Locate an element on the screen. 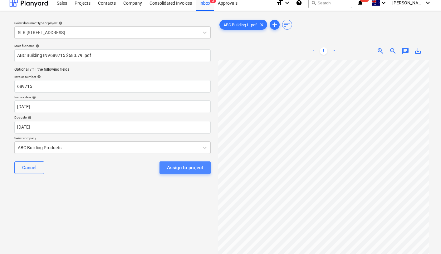  a: Previous page is located at coordinates (314, 51).